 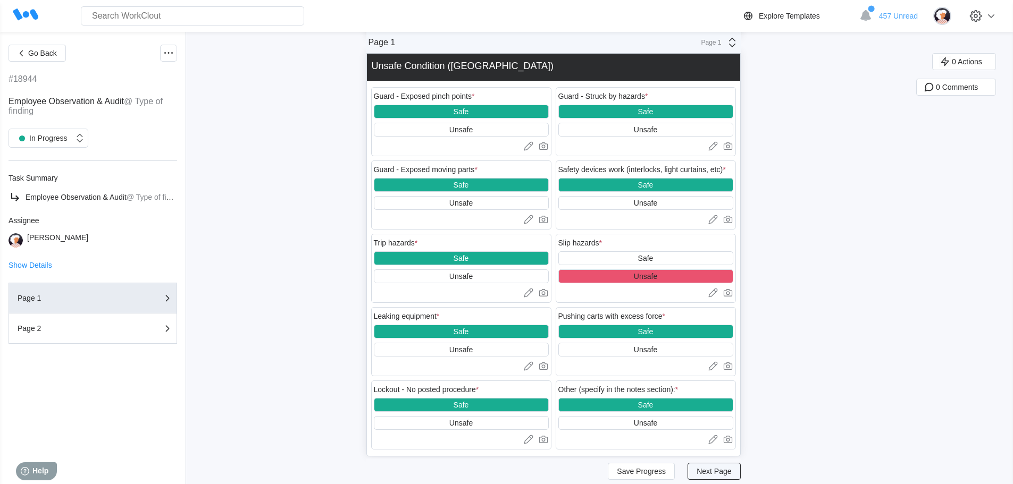 I want to click on button: Save Progress, so click(x=641, y=471).